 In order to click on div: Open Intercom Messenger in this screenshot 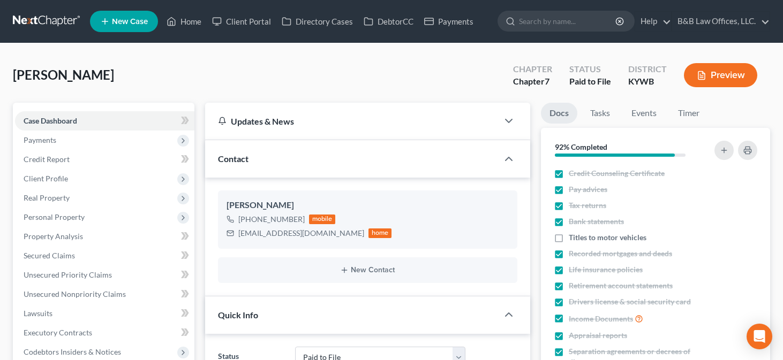, I will do `click(759, 337)`.